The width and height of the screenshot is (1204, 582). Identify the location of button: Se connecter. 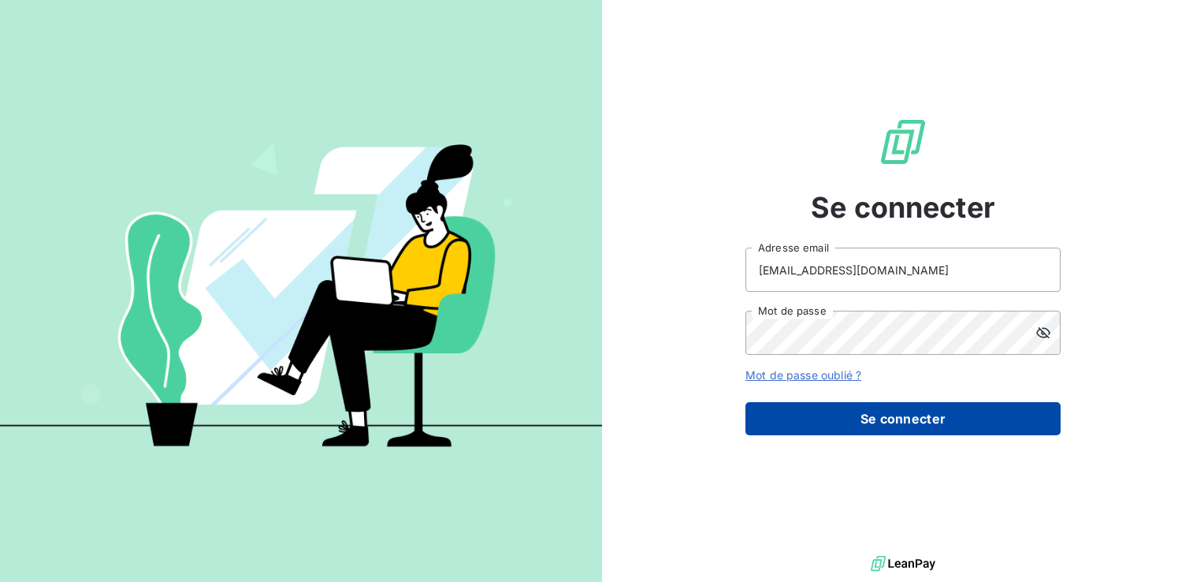
(903, 419).